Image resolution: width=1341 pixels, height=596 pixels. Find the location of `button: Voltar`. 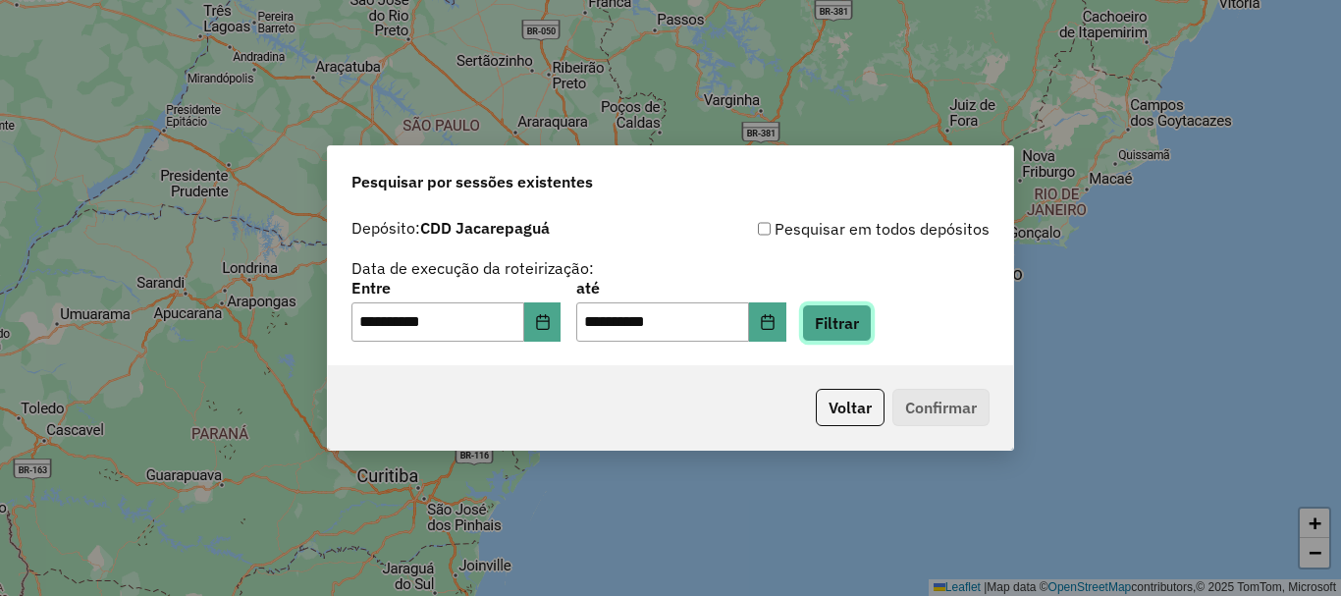

button: Voltar is located at coordinates (850, 407).